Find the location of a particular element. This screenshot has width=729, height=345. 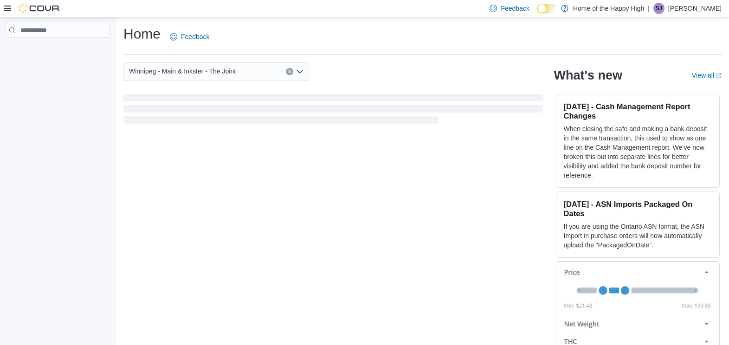

img: Cova is located at coordinates (39, 8).